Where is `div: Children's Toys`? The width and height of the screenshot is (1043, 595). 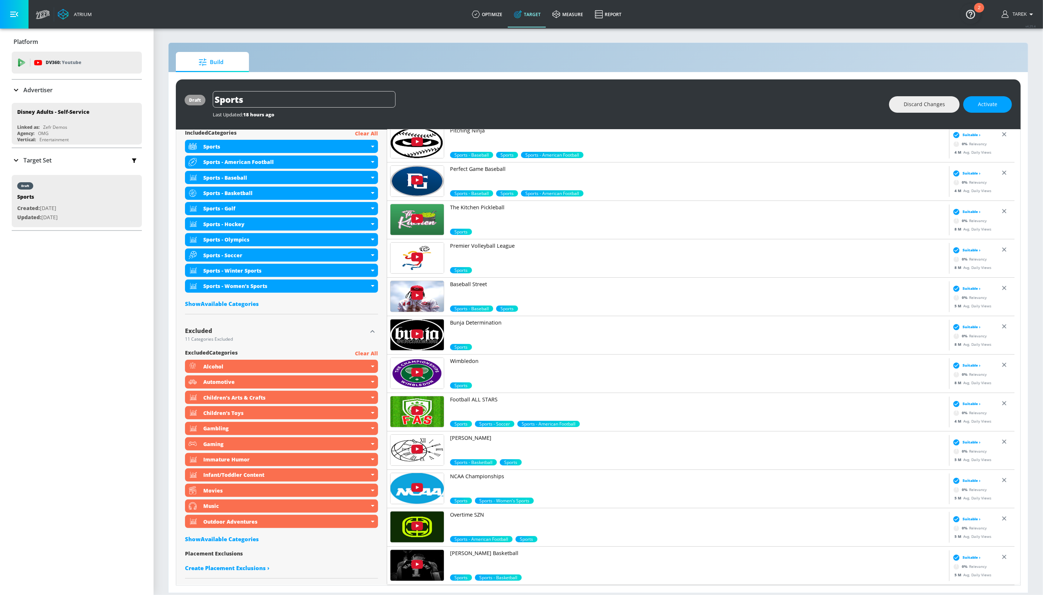 div: Children's Toys is located at coordinates (286, 413).